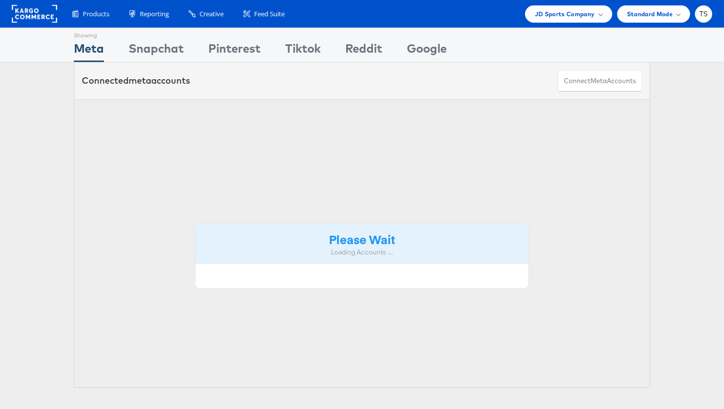 The height and width of the screenshot is (409, 724). I want to click on div: Showing, so click(89, 34).